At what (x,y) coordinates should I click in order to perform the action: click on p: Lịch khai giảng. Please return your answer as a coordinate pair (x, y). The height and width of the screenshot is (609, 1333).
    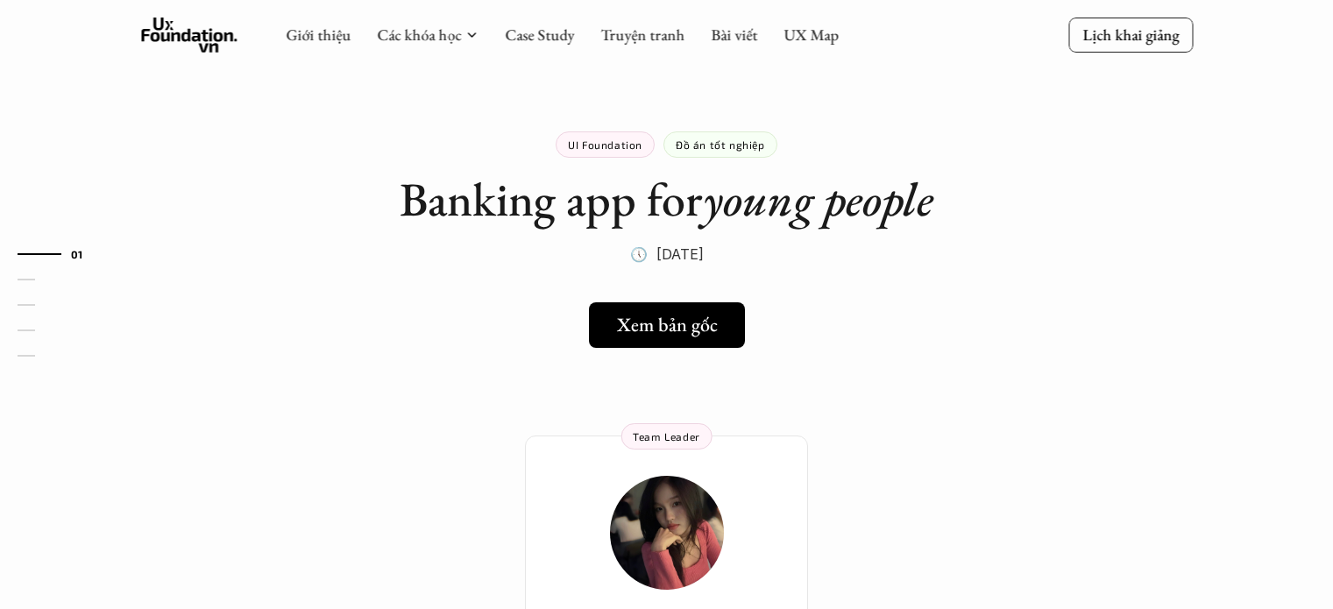
    Looking at the image, I should click on (1131, 34).